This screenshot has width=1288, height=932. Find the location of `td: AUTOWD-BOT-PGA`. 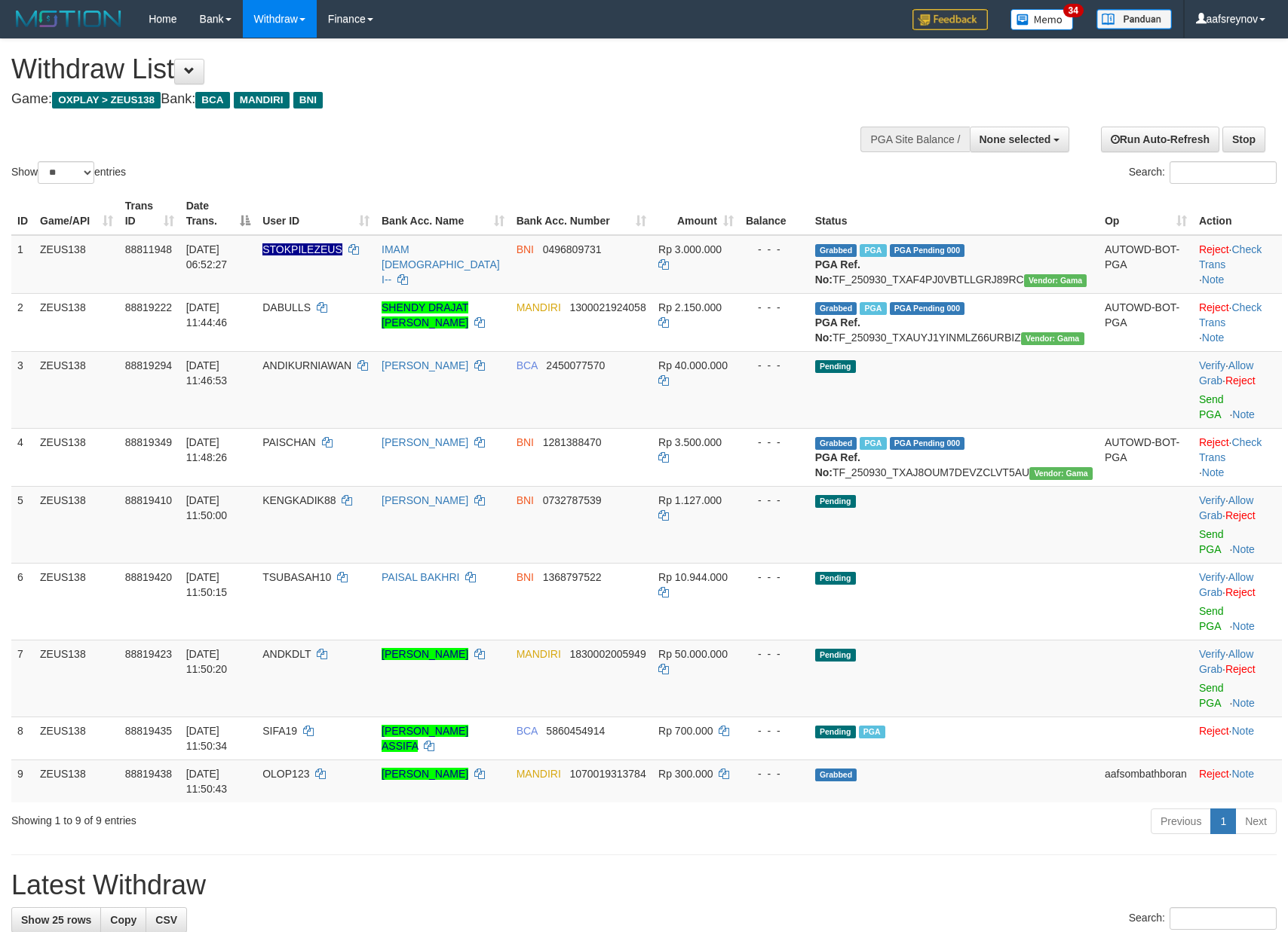

td: AUTOWD-BOT-PGA is located at coordinates (1145, 322).